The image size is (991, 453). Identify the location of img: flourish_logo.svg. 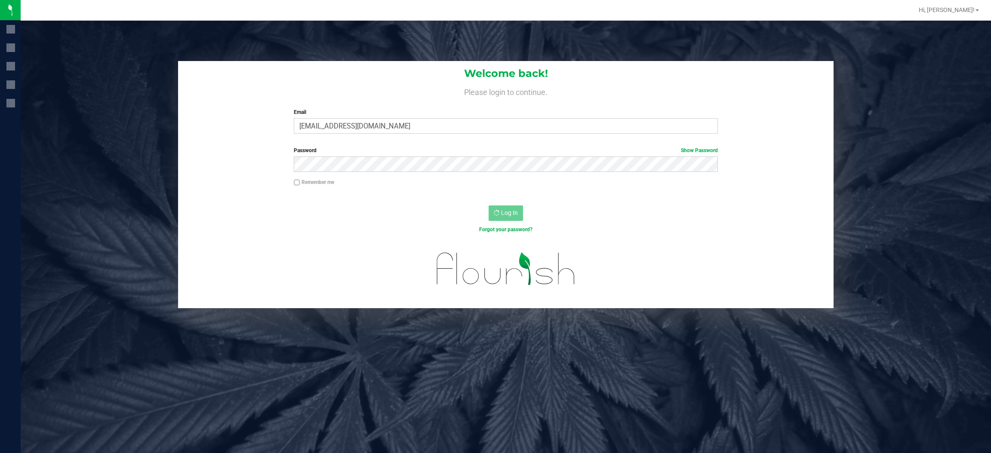
(506, 269).